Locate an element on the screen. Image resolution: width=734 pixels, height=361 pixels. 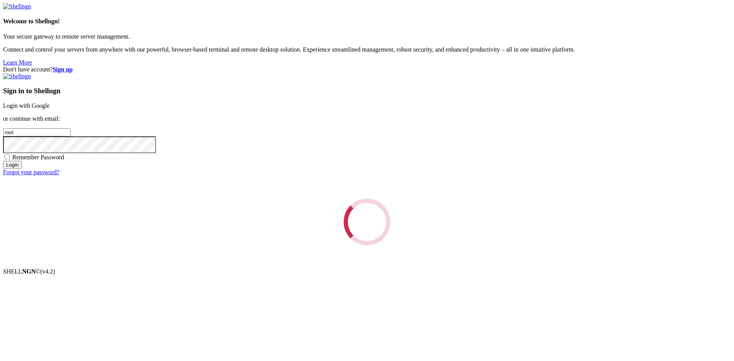
a: Forgot your password? is located at coordinates (31, 172).